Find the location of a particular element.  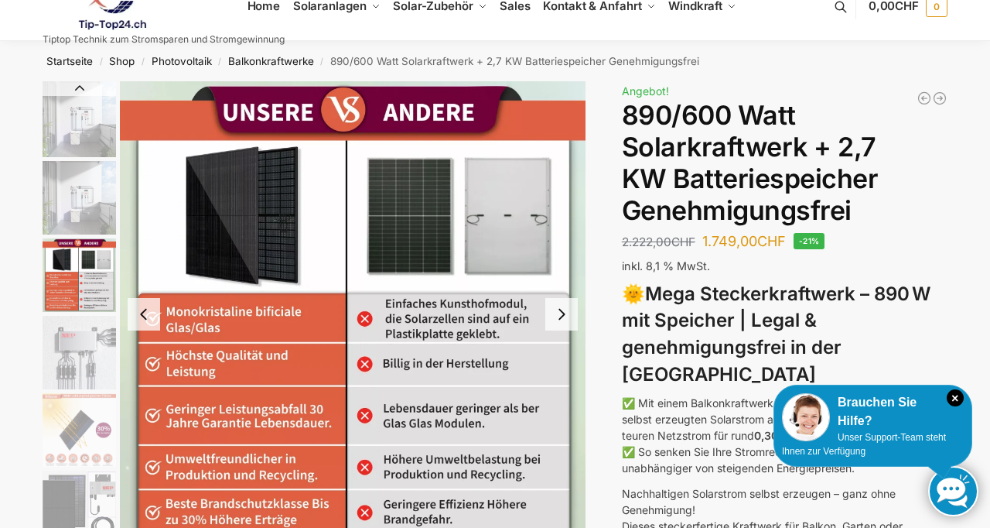

li: 4 / 12 is located at coordinates (77, 352).